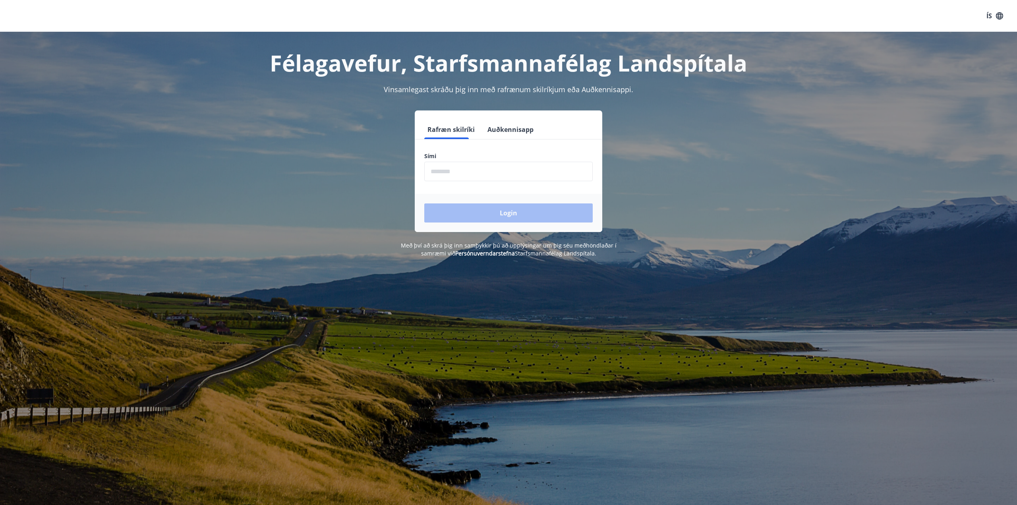 The height and width of the screenshot is (505, 1017). I want to click on a: Persónuverndarstefna, so click(485, 253).